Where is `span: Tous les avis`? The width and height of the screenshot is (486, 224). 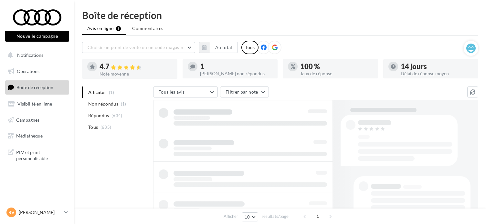 span: Tous les avis is located at coordinates (172, 92).